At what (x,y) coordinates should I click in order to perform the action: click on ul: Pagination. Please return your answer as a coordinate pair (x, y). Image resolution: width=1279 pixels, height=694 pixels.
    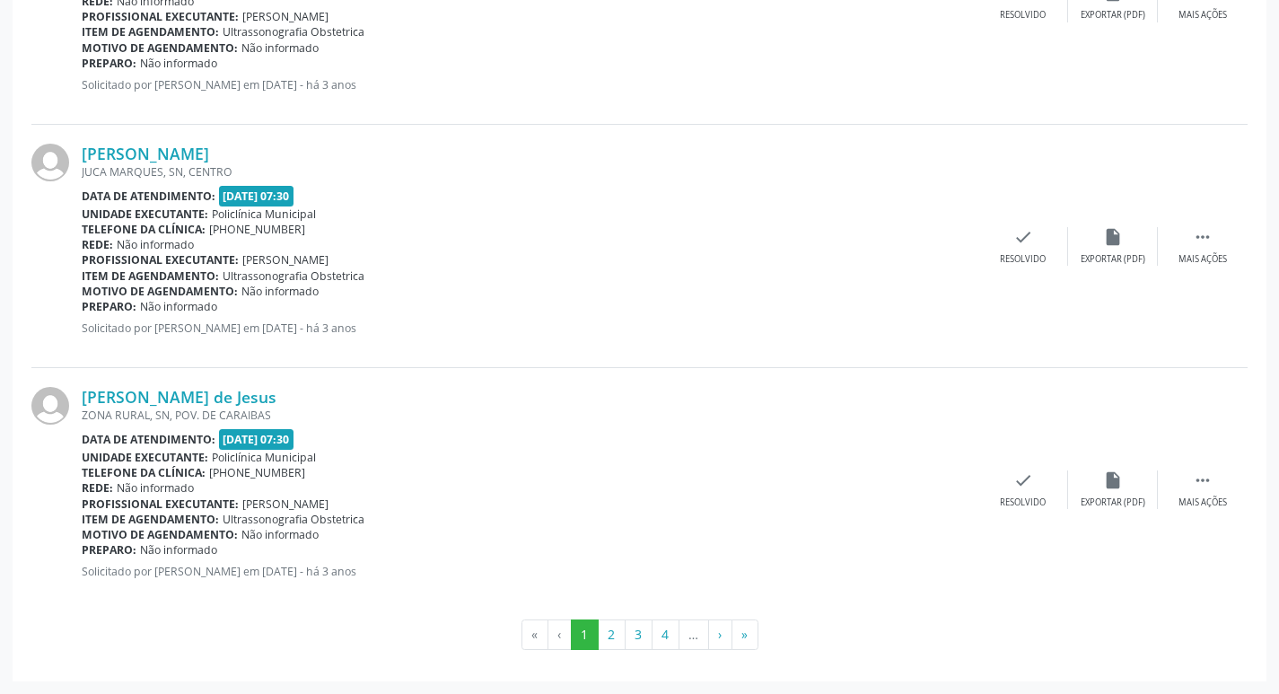
    Looking at the image, I should click on (639, 634).